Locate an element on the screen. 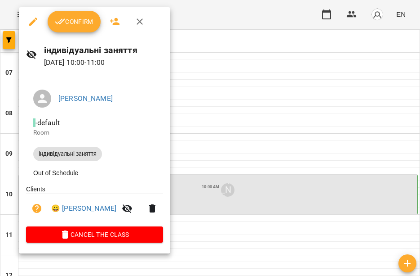 This screenshot has height=276, width=420. button: Cancel the class is located at coordinates (94, 234).